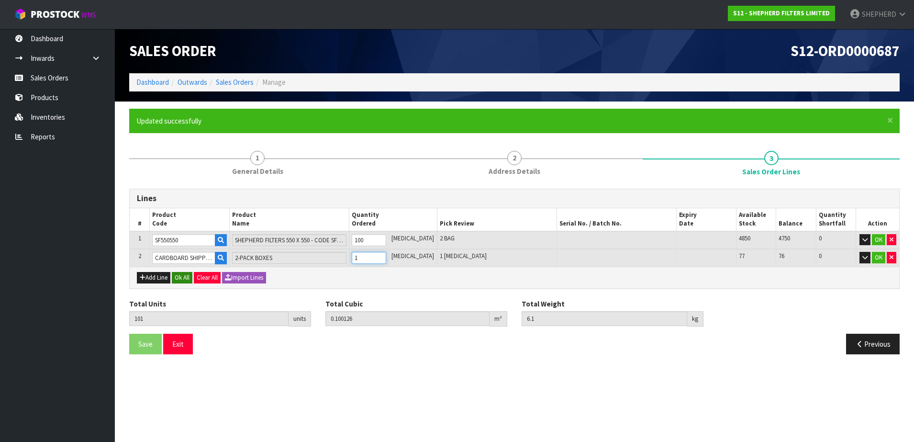 The width and height of the screenshot is (914, 442). Describe the element at coordinates (145, 344) in the screenshot. I see `span: Save` at that location.